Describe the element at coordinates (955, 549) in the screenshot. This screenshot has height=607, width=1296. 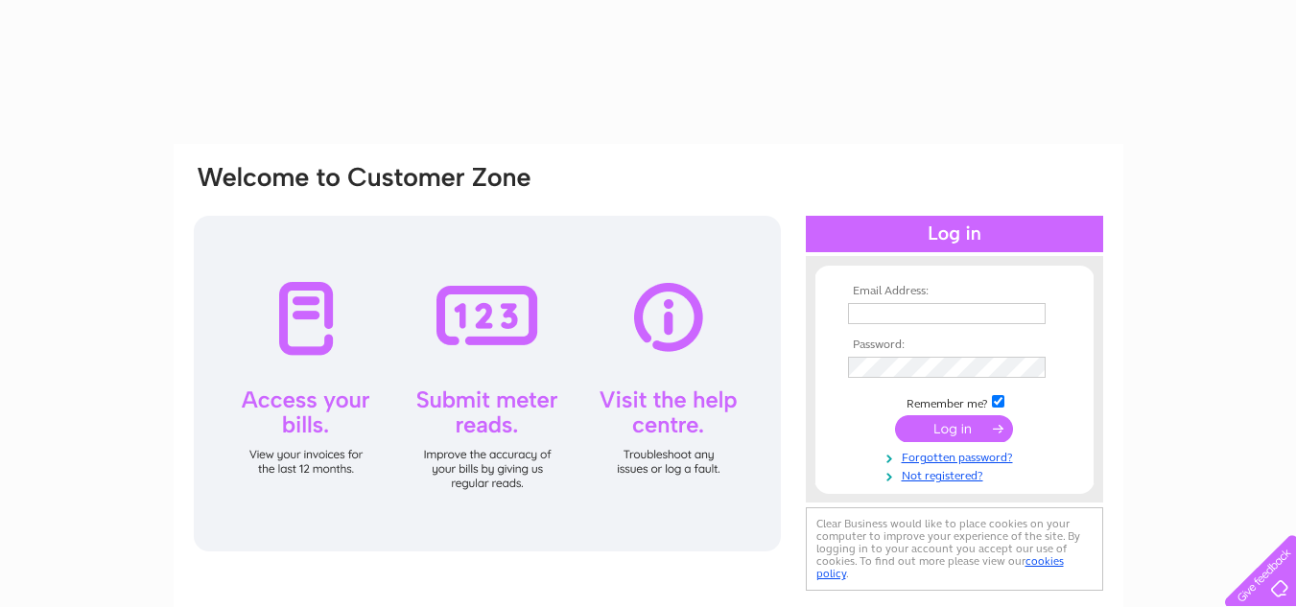
I see `div: Clear Business would like to place cookies on your computer to improve your experience of the sit...` at that location.